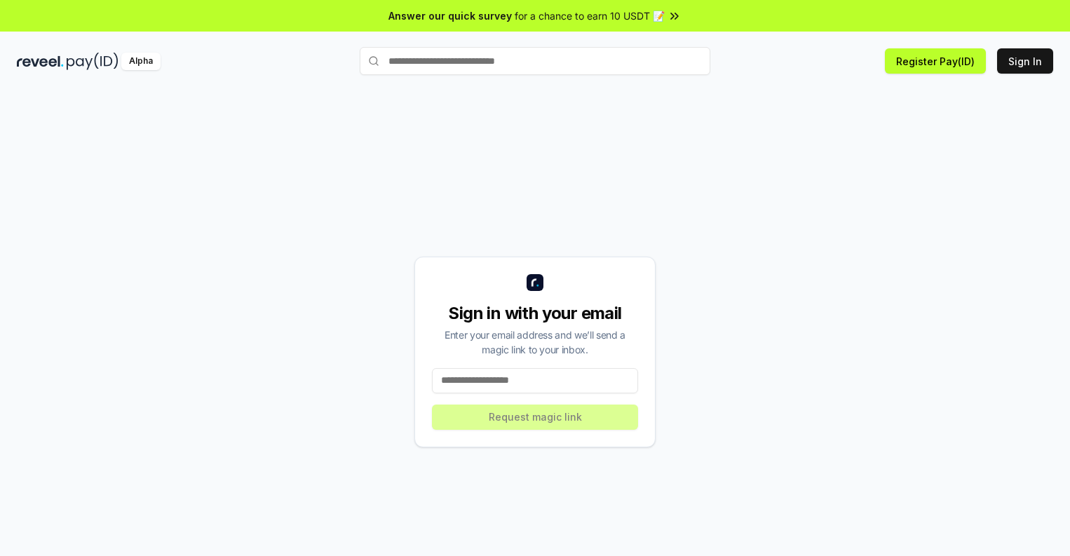 The height and width of the screenshot is (556, 1070). Describe the element at coordinates (535, 283) in the screenshot. I see `img: logo_small` at that location.